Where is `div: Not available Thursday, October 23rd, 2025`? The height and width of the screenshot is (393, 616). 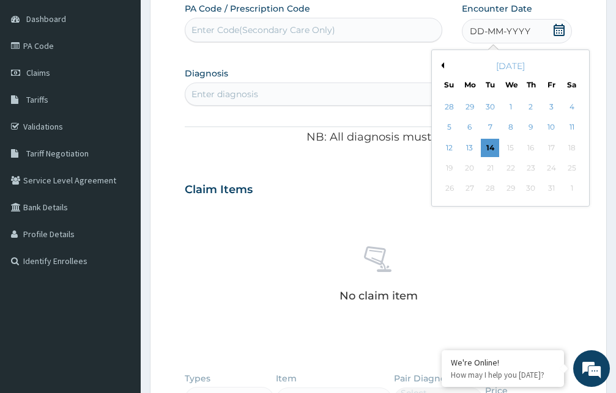
div: Not available Thursday, October 23rd, 2025 is located at coordinates (531, 168).